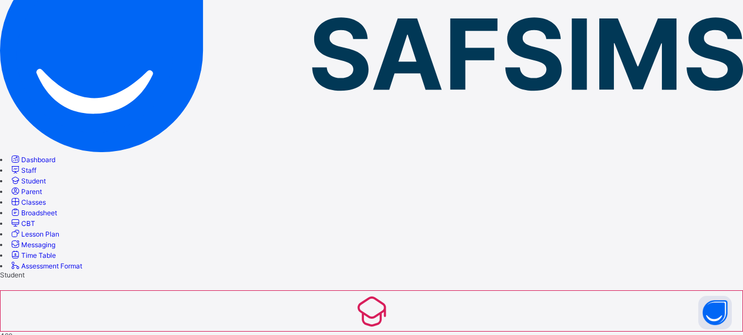  I want to click on span: Classes, so click(34, 202).